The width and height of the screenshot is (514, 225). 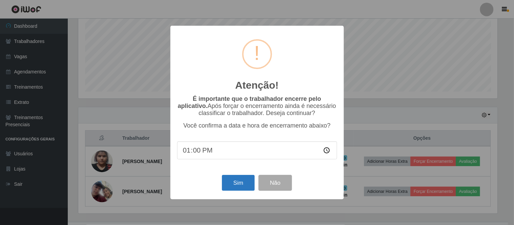 What do you see at coordinates (238, 183) in the screenshot?
I see `button: Sim` at bounding box center [238, 183].